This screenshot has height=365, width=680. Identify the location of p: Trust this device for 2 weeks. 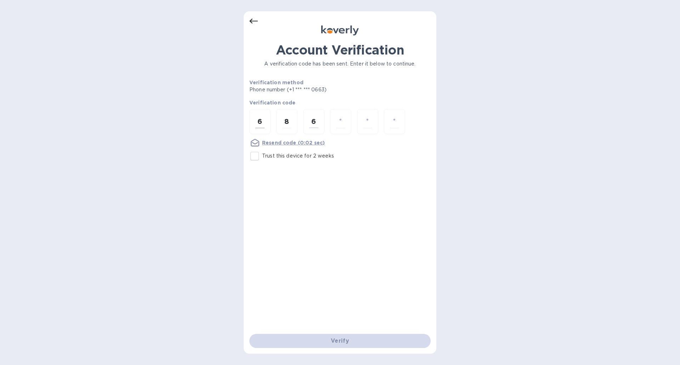
(298, 156).